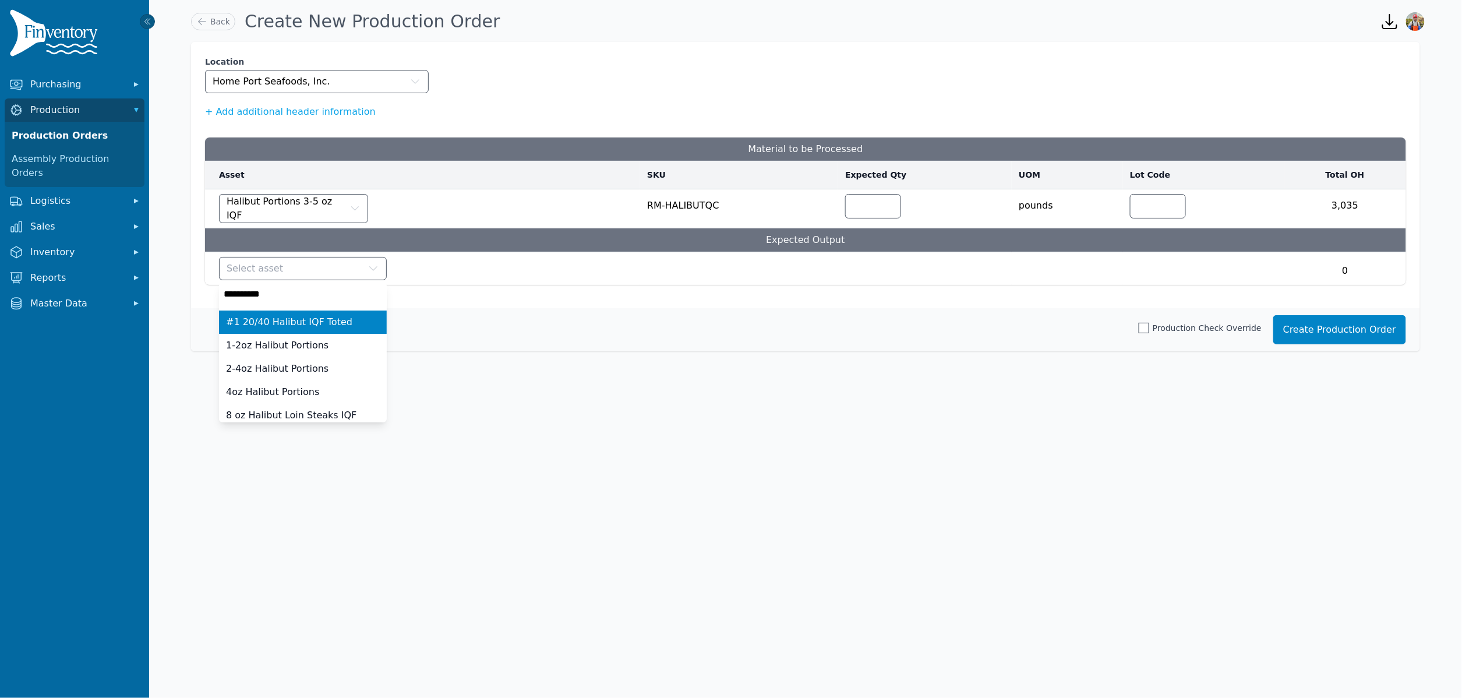 The width and height of the screenshot is (1462, 698). I want to click on span: Select asset, so click(255, 269).